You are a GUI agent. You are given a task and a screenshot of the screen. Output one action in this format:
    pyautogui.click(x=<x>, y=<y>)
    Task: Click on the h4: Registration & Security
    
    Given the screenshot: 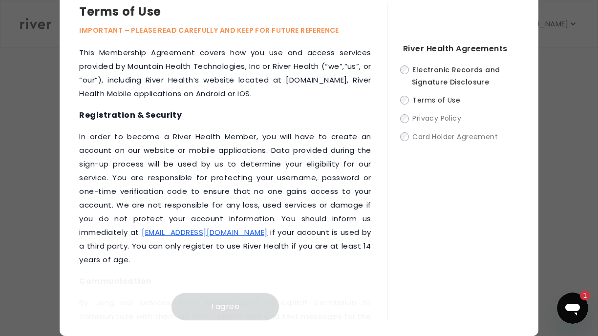 What is the action you would take?
    pyautogui.click(x=225, y=115)
    